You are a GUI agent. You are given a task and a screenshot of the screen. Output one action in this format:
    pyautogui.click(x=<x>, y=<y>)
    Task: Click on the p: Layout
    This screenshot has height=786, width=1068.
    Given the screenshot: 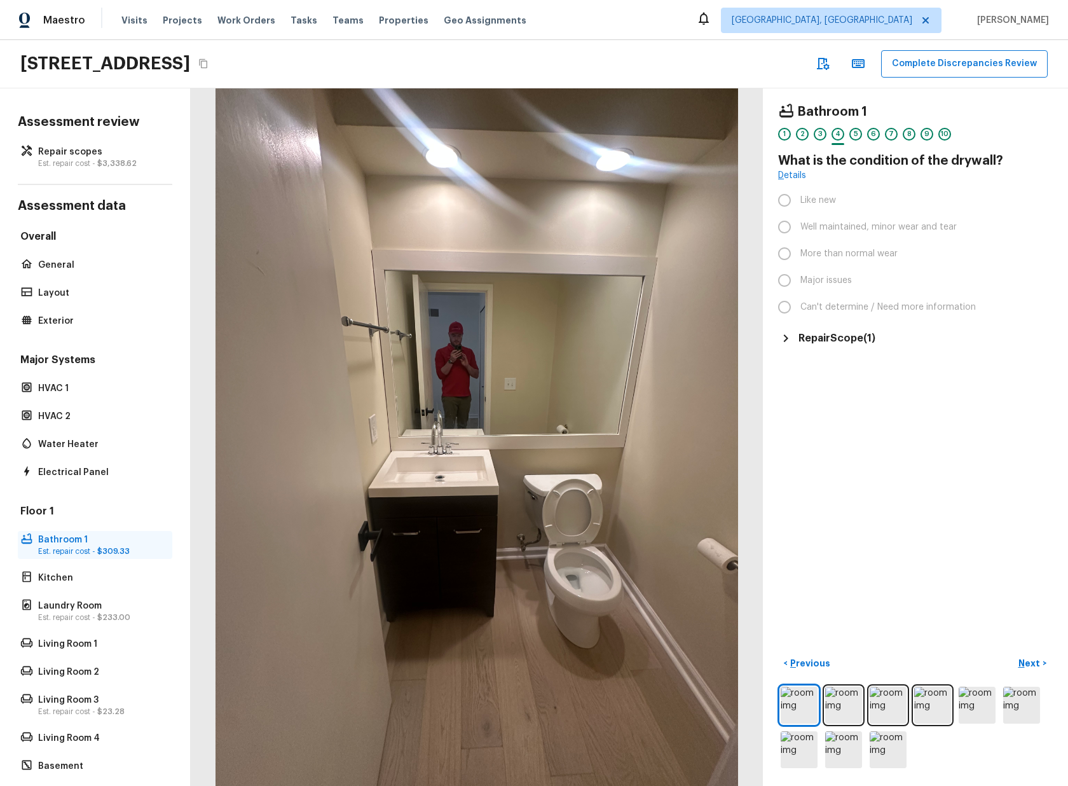 What is the action you would take?
    pyautogui.click(x=101, y=293)
    